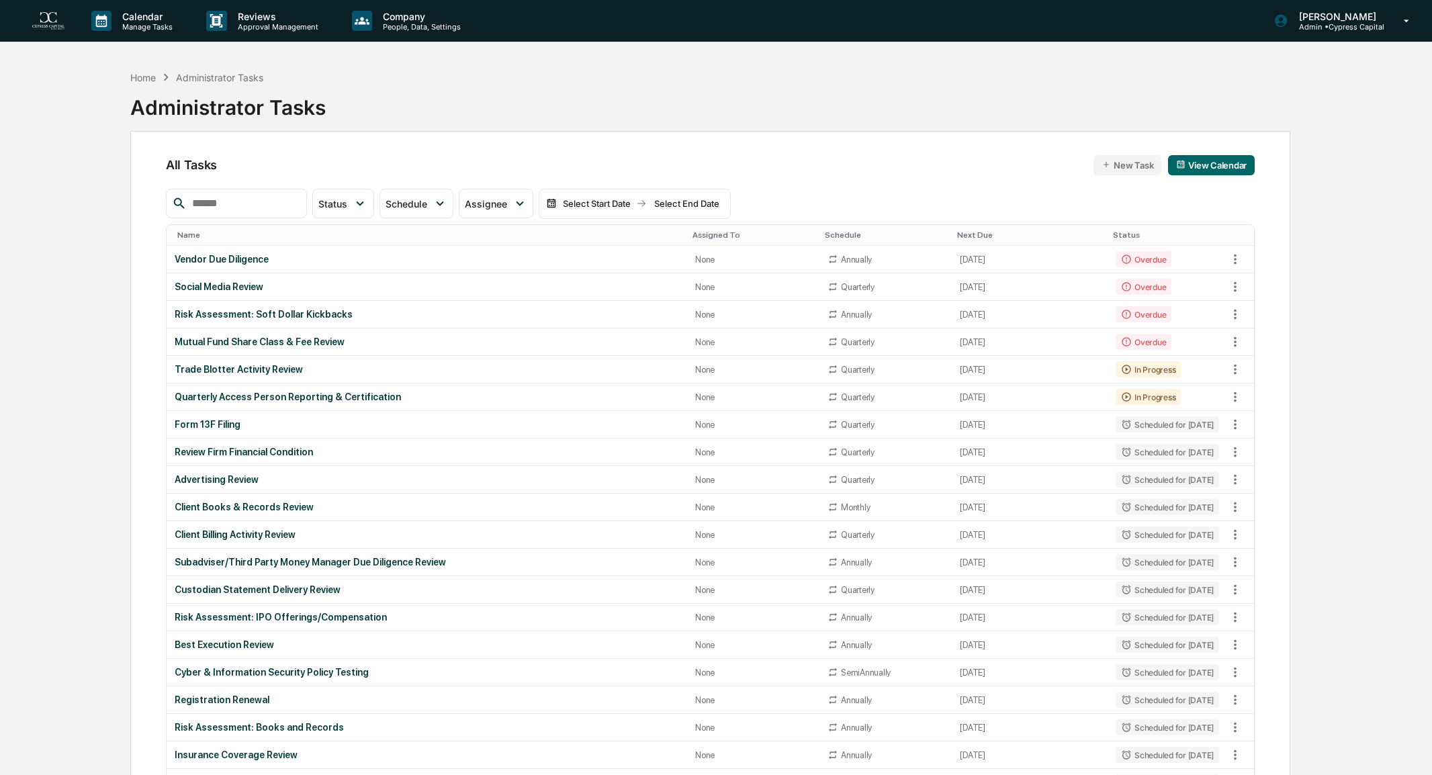  I want to click on div: Trade Blotter Activity Review, so click(427, 370).